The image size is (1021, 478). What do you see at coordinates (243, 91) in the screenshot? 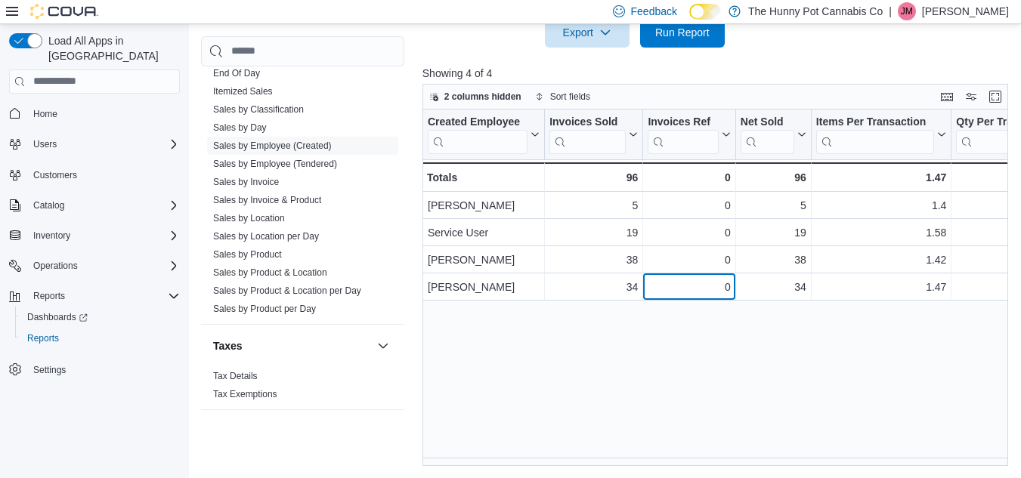
I see `a: Itemized Sales` at bounding box center [243, 91].